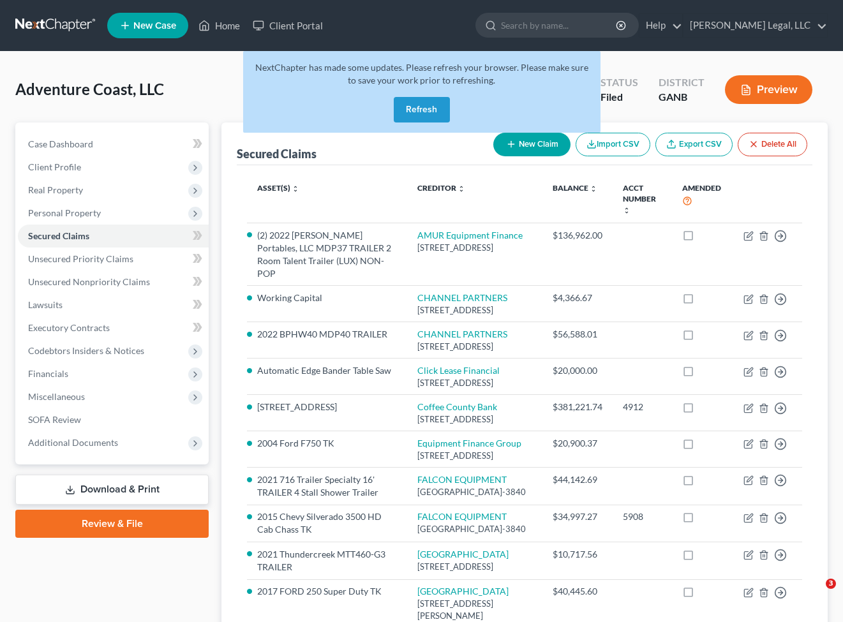  Describe the element at coordinates (113, 259) in the screenshot. I see `a: Unsecured Priority Claims` at that location.